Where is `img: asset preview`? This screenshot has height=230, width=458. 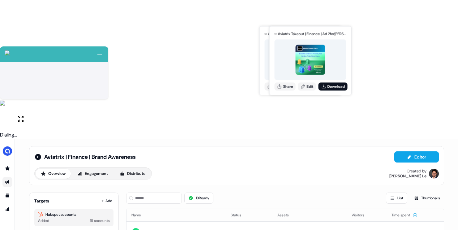 img: asset preview is located at coordinates (310, 60).